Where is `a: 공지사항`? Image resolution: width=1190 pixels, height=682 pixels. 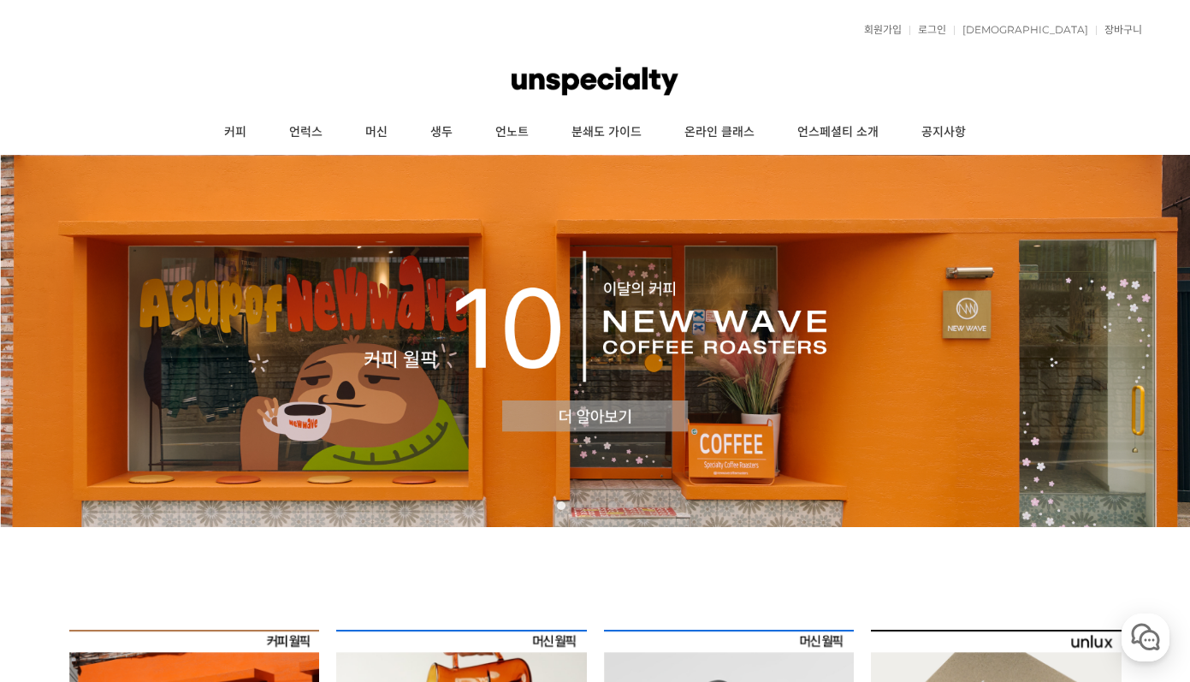
a: 공지사항 is located at coordinates (943, 133).